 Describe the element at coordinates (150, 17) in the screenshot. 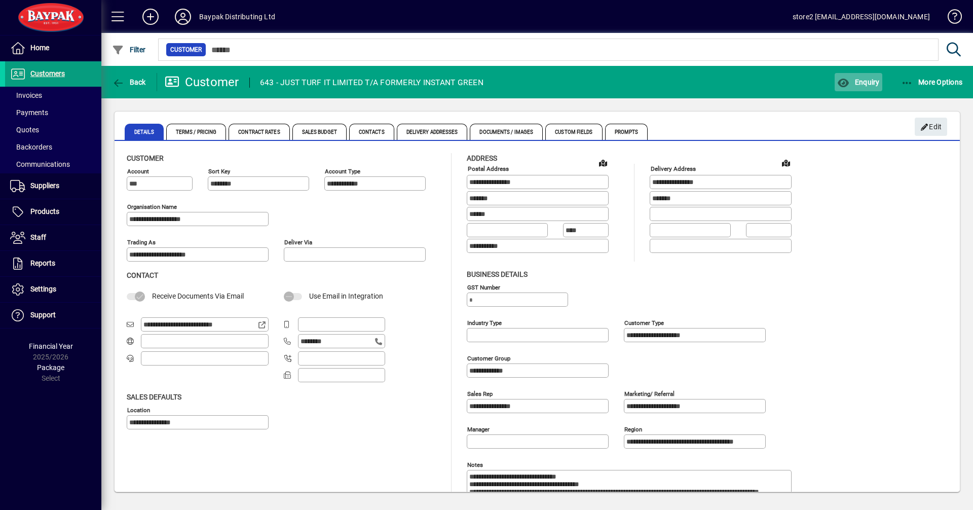

I see `button: Add` at that location.